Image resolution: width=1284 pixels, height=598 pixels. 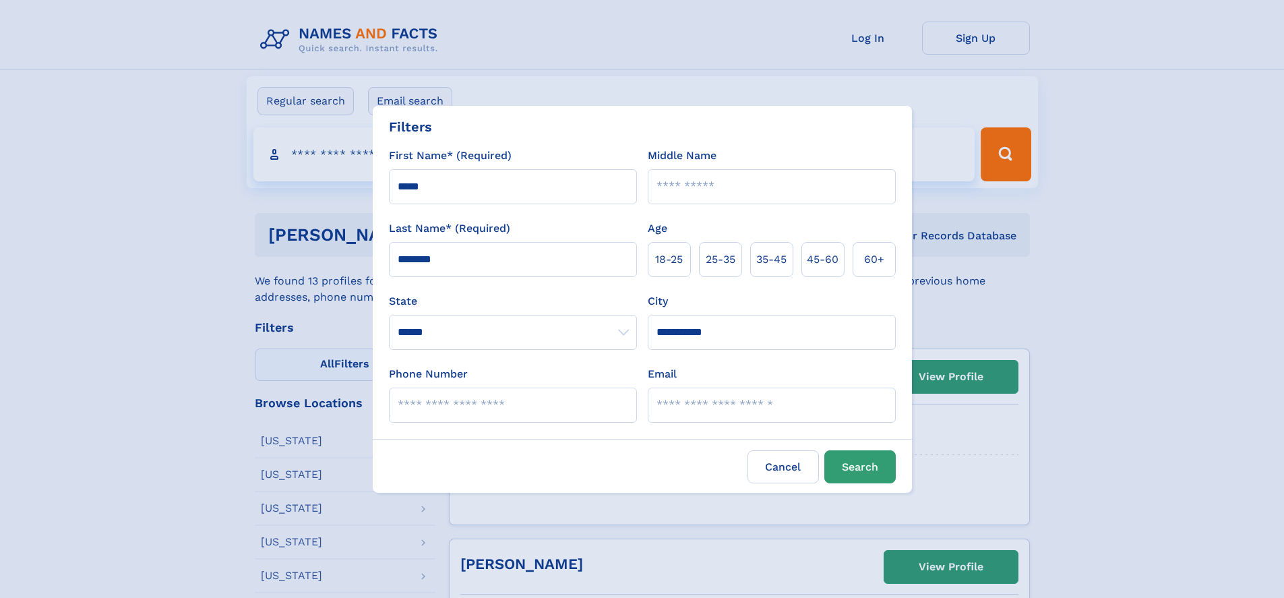 I want to click on label: Cancel, so click(x=783, y=466).